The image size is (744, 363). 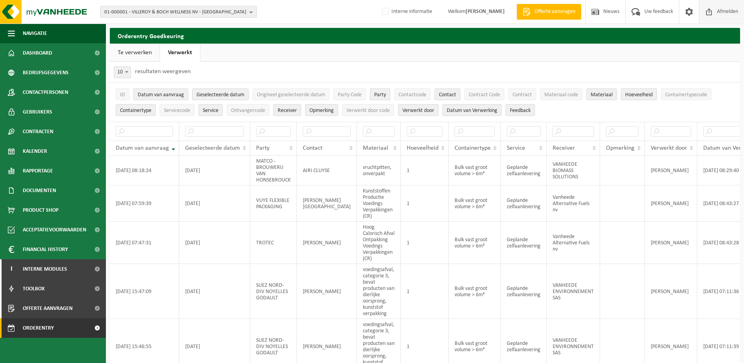 I want to click on button: ServiceService: Activate to sort, so click(x=211, y=110).